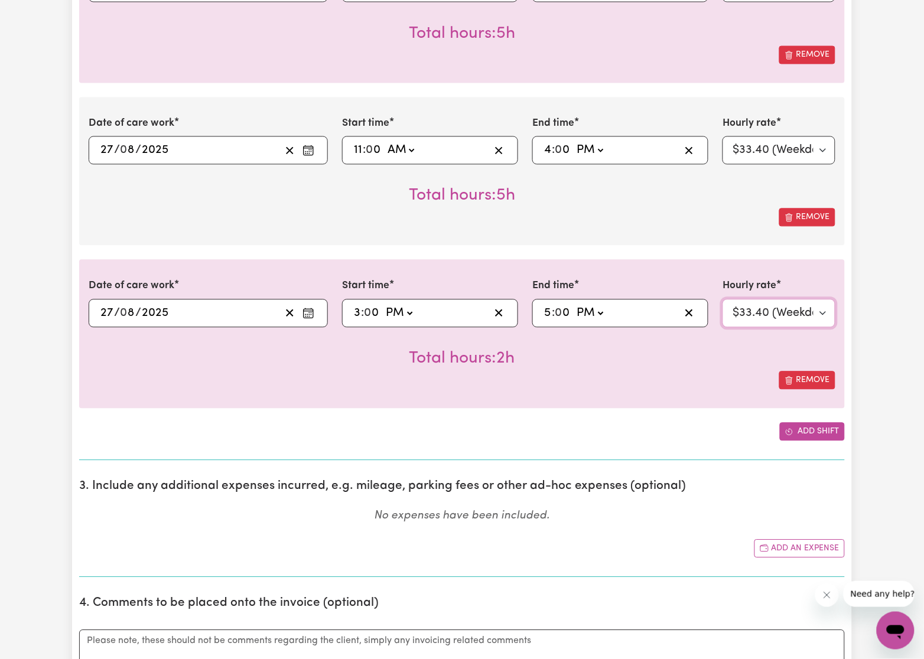  Describe the element at coordinates (462, 487) in the screenshot. I see `h2: 3. Include any additional expenses incurred, e.g. mileage, parking fees or other ad-hoc expenses ...` at that location.